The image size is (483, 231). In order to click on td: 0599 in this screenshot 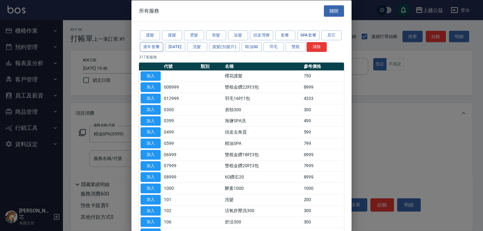, I will do `click(180, 143)`.